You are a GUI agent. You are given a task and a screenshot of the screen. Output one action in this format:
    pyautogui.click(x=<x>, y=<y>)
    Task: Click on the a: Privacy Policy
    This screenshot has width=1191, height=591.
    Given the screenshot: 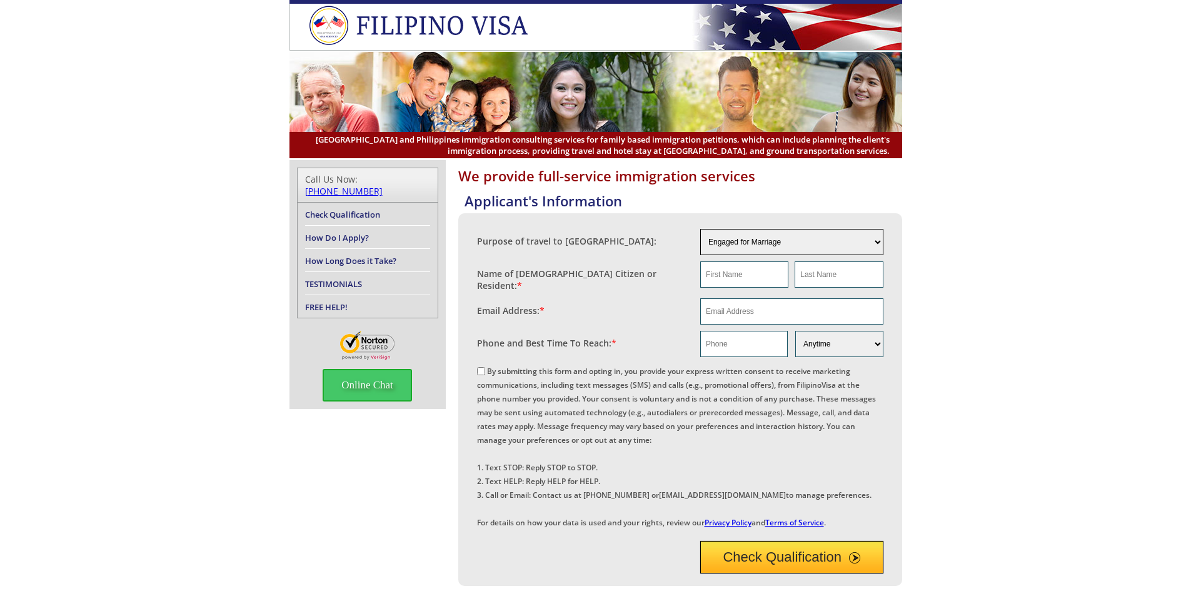 What is the action you would take?
    pyautogui.click(x=728, y=522)
    